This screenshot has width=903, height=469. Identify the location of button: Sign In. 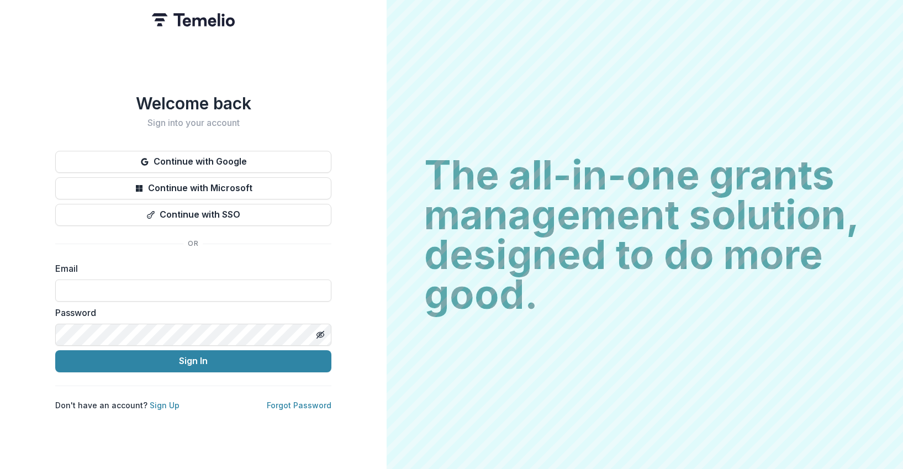
(193, 361).